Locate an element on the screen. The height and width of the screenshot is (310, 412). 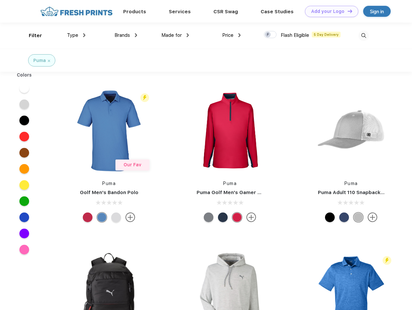
div: Sign in is located at coordinates (377, 11).